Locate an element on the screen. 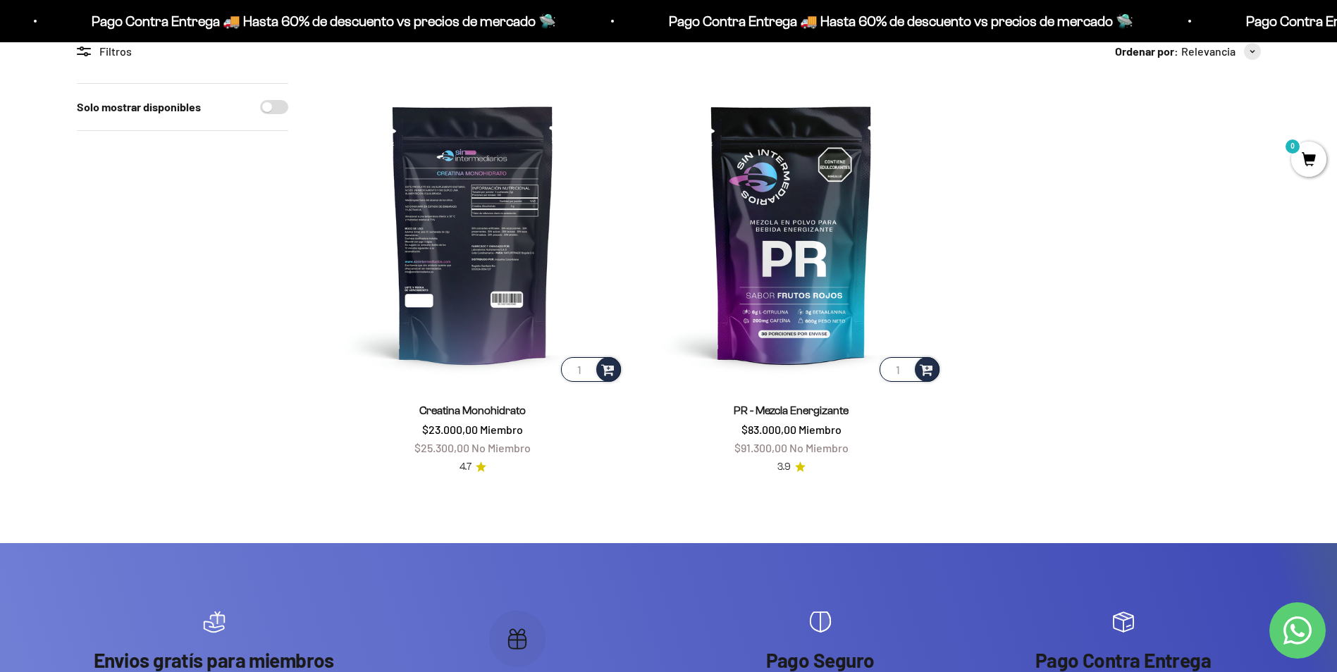 The width and height of the screenshot is (1337, 672). span: $91.300,00 is located at coordinates (761, 448).